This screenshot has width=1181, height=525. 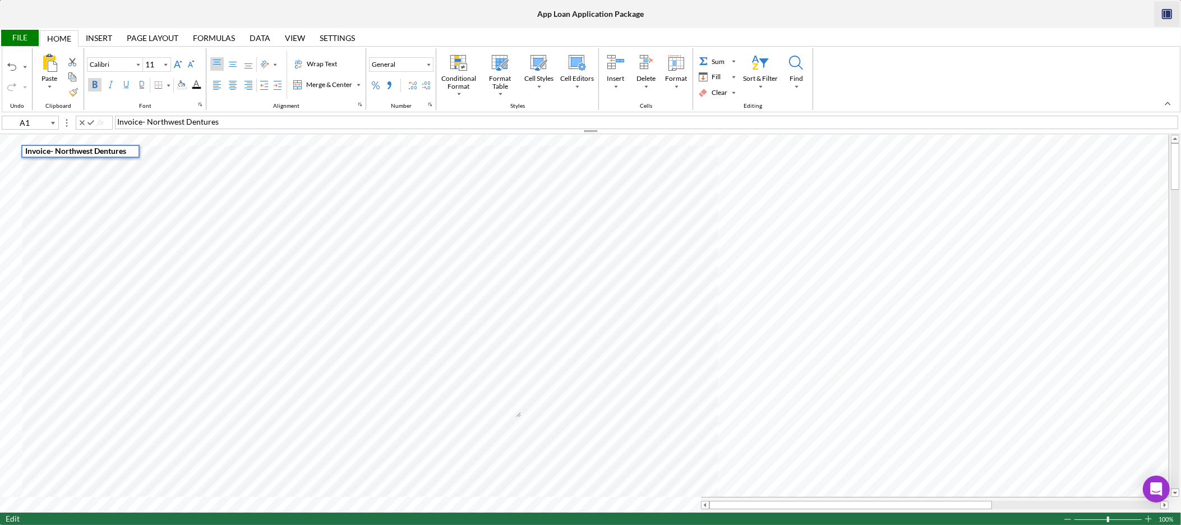 What do you see at coordinates (401, 65) in the screenshot?
I see `div: Number Format` at bounding box center [401, 65].